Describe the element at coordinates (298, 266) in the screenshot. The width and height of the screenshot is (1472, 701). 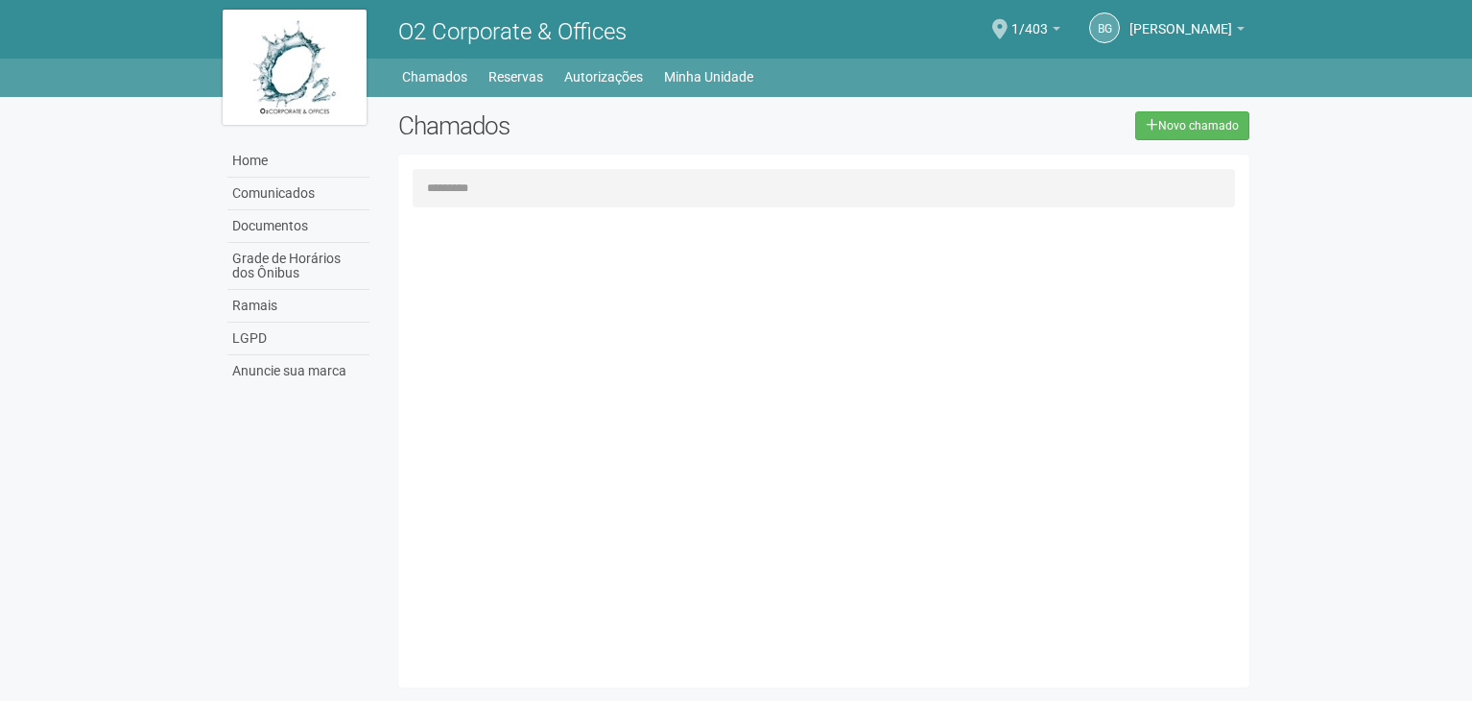
I see `a: Grade de Horários dos Ônibus` at that location.